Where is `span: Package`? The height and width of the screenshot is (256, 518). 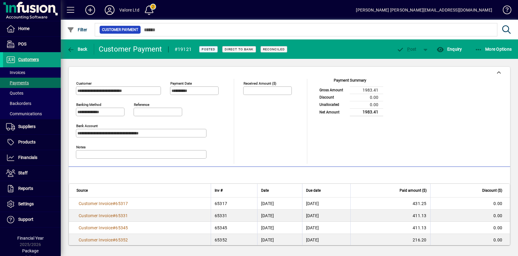
span: Package is located at coordinates (30, 251).